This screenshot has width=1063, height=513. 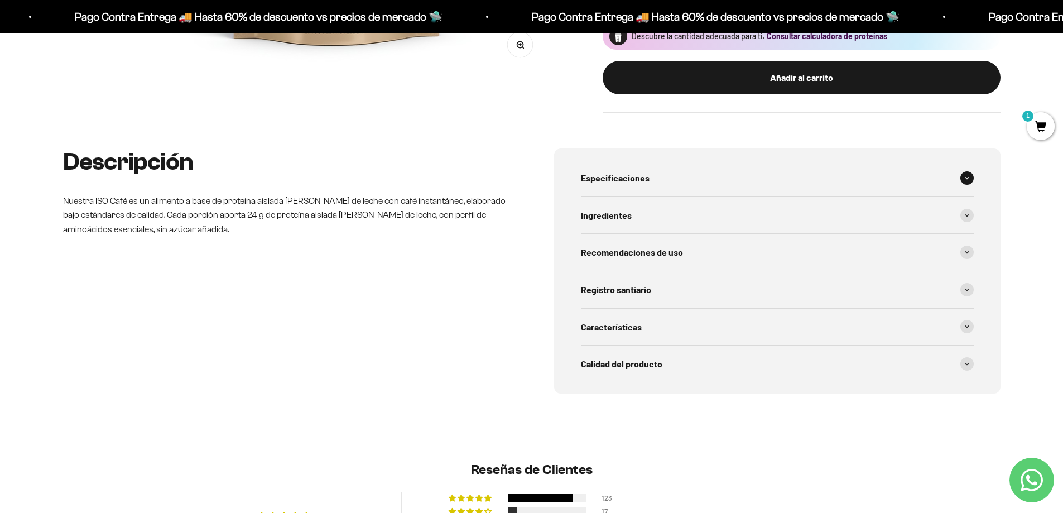 I want to click on summary: Registro santiario, so click(x=777, y=289).